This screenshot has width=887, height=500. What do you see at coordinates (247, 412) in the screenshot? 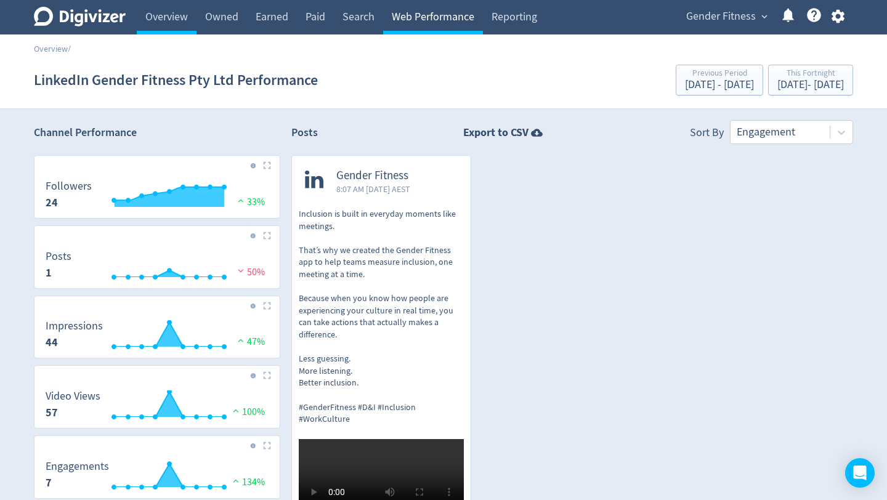
I see `span: 100%` at bounding box center [247, 412].